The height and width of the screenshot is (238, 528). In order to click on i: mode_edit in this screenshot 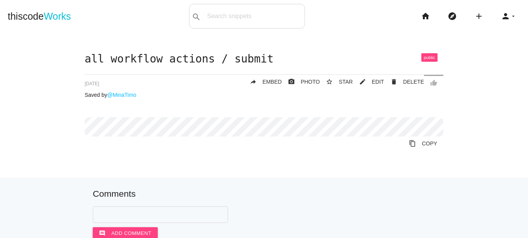, I will do `click(362, 82)`.